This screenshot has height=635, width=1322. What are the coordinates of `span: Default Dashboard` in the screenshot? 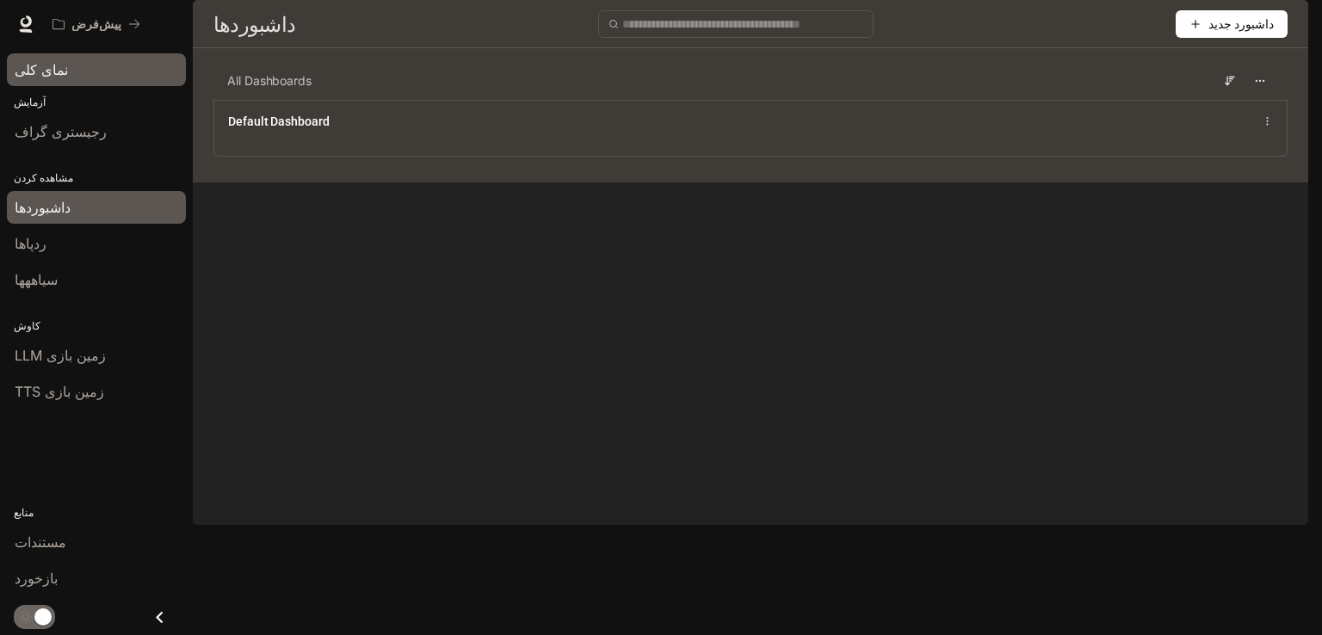 It's located at (279, 121).